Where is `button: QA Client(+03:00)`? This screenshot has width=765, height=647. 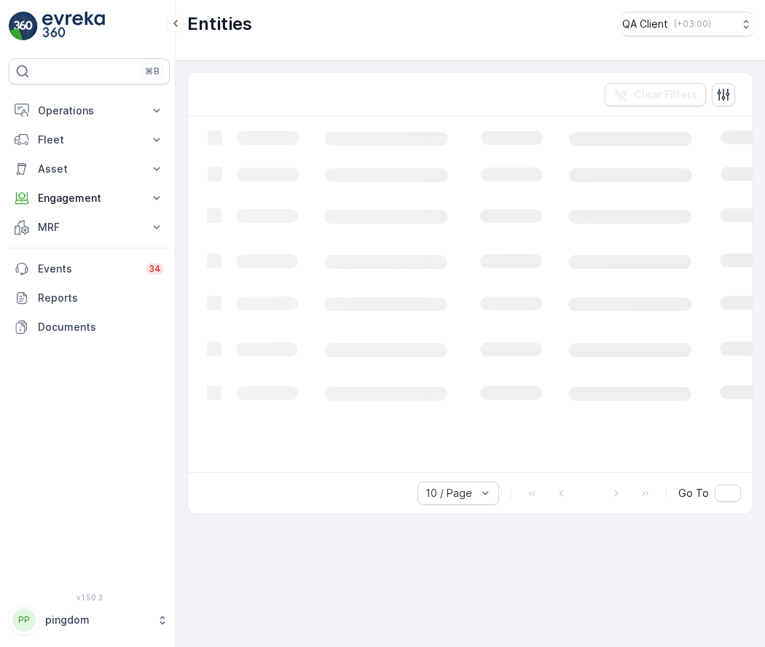 button: QA Client(+03:00) is located at coordinates (688, 24).